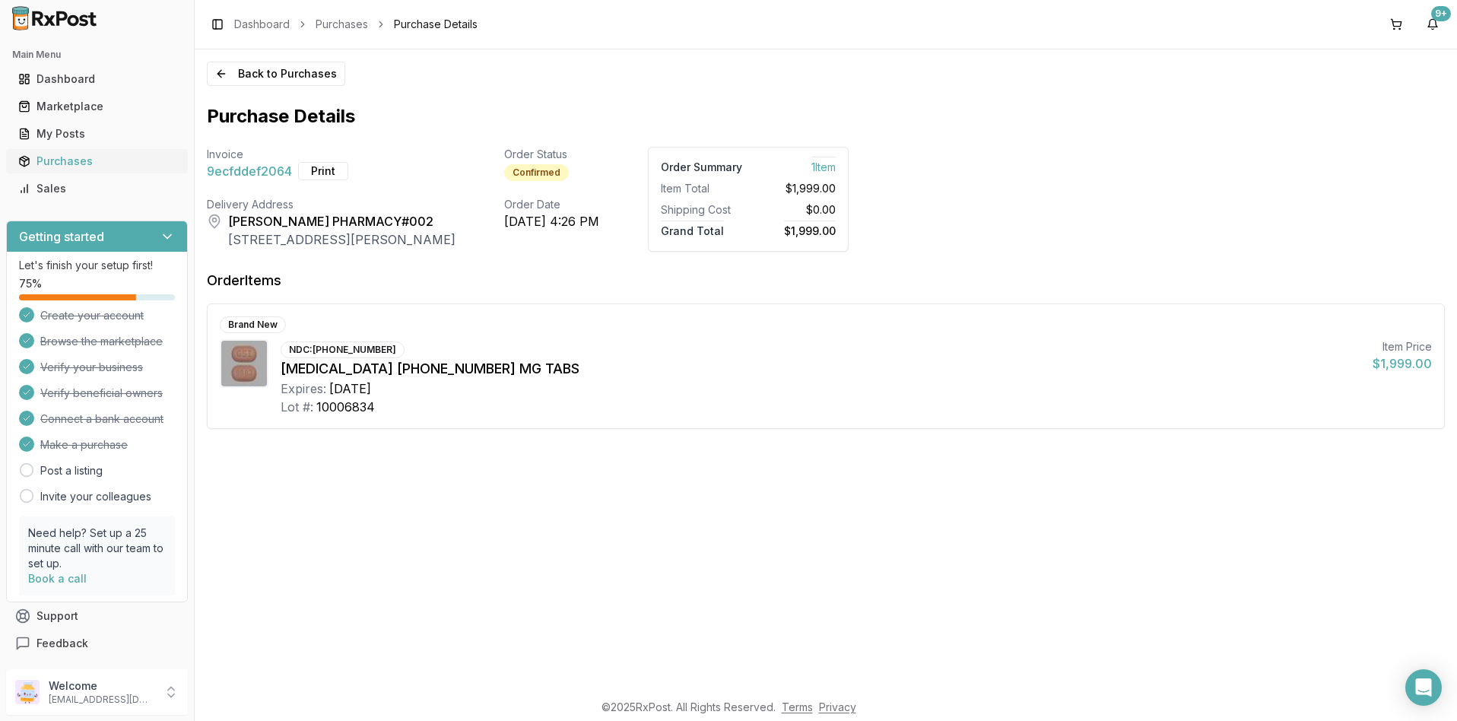 The image size is (1457, 721). I want to click on a: Sales, so click(97, 189).